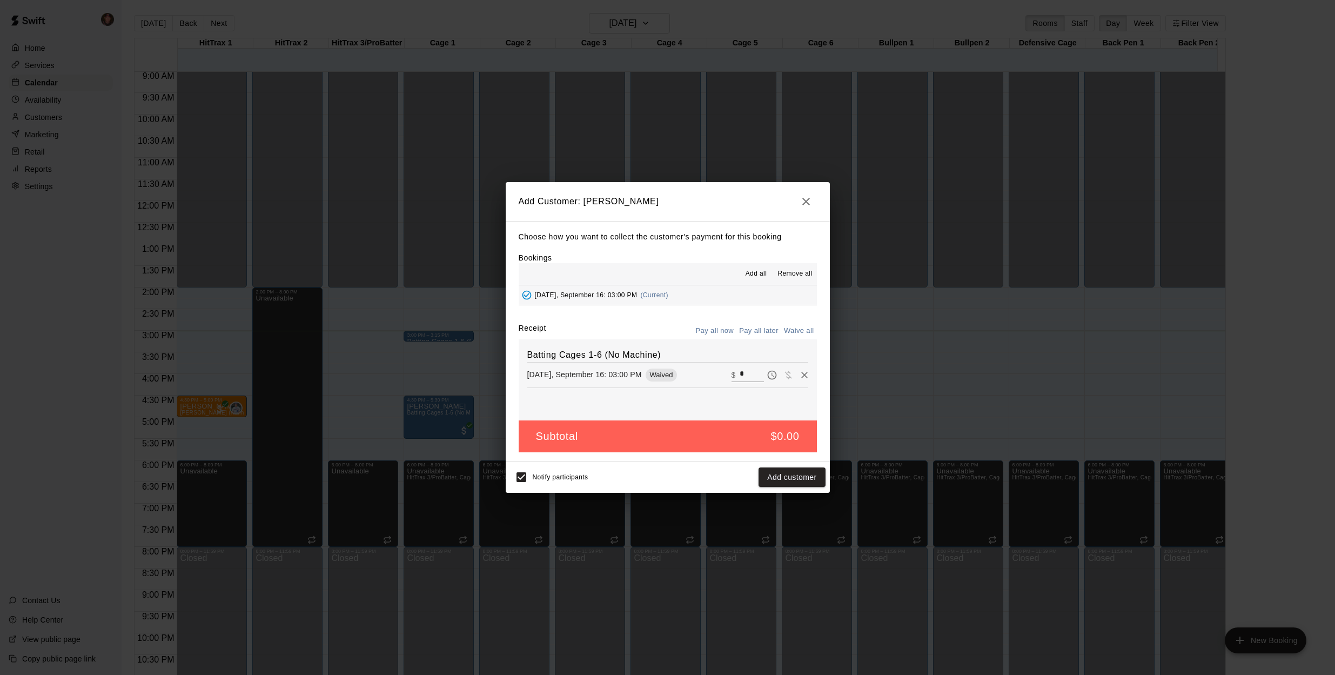 The image size is (1335, 675). Describe the element at coordinates (557, 436) in the screenshot. I see `h5: Subtotal` at that location.